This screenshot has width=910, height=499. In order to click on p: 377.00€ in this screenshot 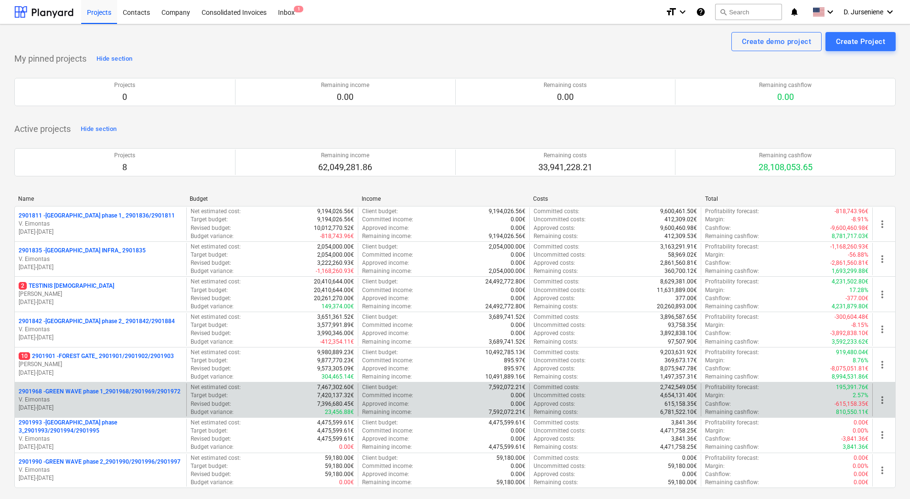, I will do `click(686, 298)`.